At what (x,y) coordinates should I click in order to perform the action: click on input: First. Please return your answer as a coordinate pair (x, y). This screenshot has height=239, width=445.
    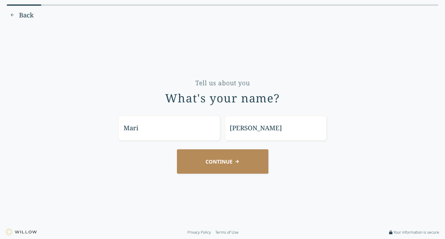
    Looking at the image, I should click on (169, 128).